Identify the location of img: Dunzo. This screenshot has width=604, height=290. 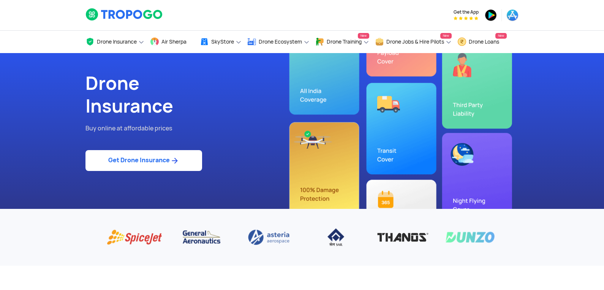
(470, 238).